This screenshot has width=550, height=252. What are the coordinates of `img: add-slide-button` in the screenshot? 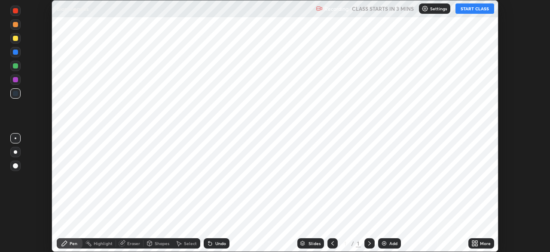 It's located at (384, 243).